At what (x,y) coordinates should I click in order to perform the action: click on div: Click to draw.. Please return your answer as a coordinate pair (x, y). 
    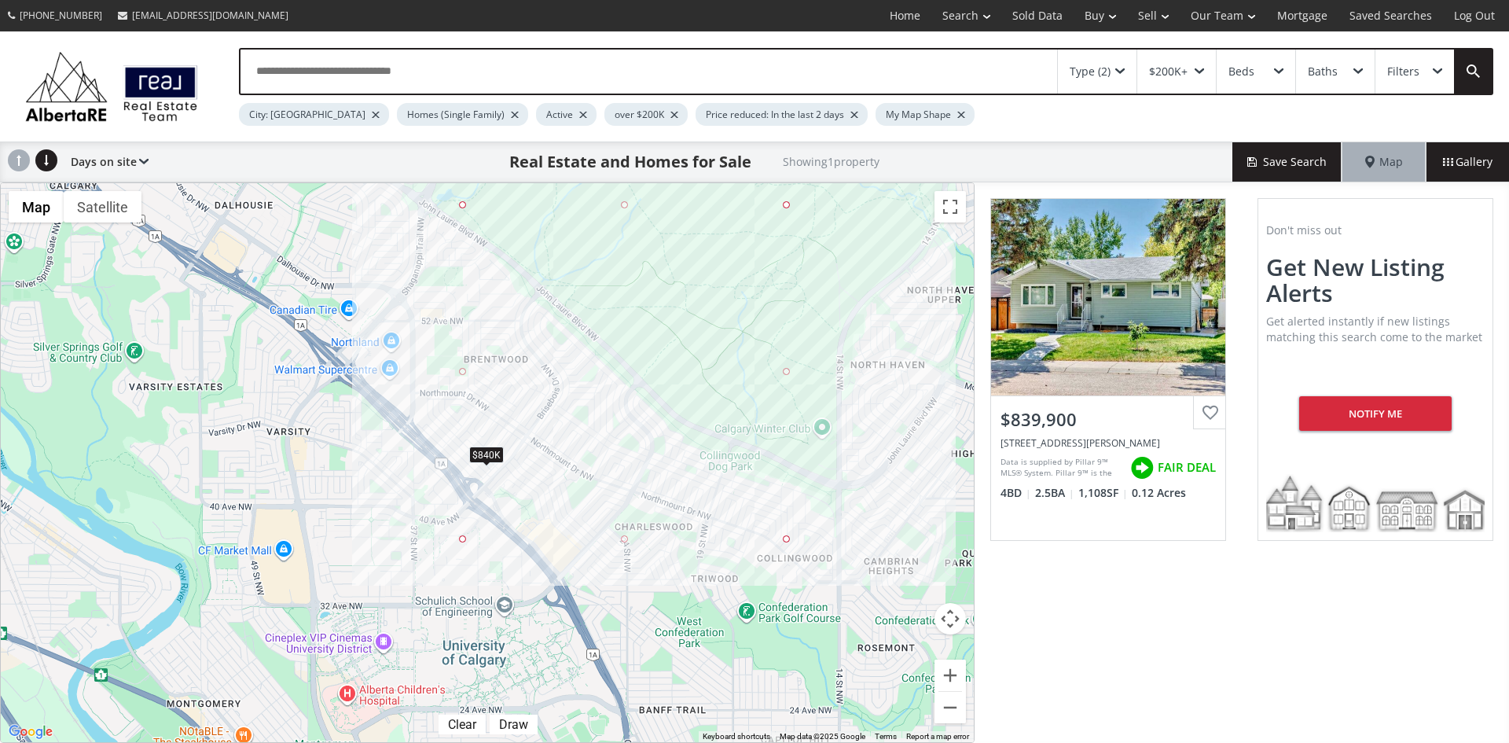
    Looking at the image, I should click on (513, 724).